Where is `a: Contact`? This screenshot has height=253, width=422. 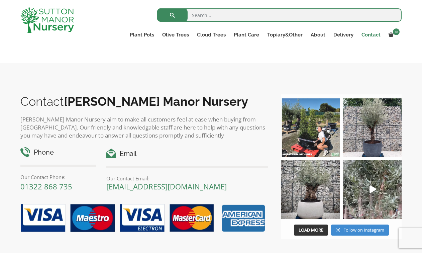
a: Contact is located at coordinates (371, 35).